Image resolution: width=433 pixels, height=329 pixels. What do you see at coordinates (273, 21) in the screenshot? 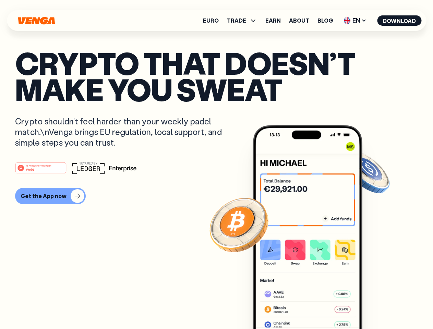
I see `a: Earn` at bounding box center [273, 21].